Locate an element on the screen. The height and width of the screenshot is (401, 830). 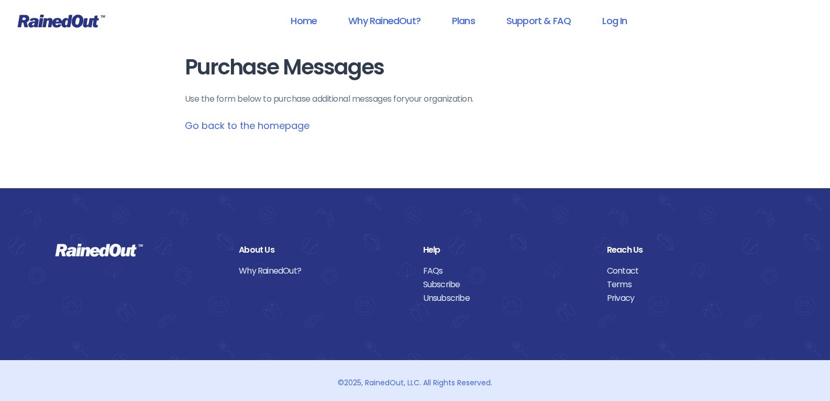
a: Terms is located at coordinates (691, 284).